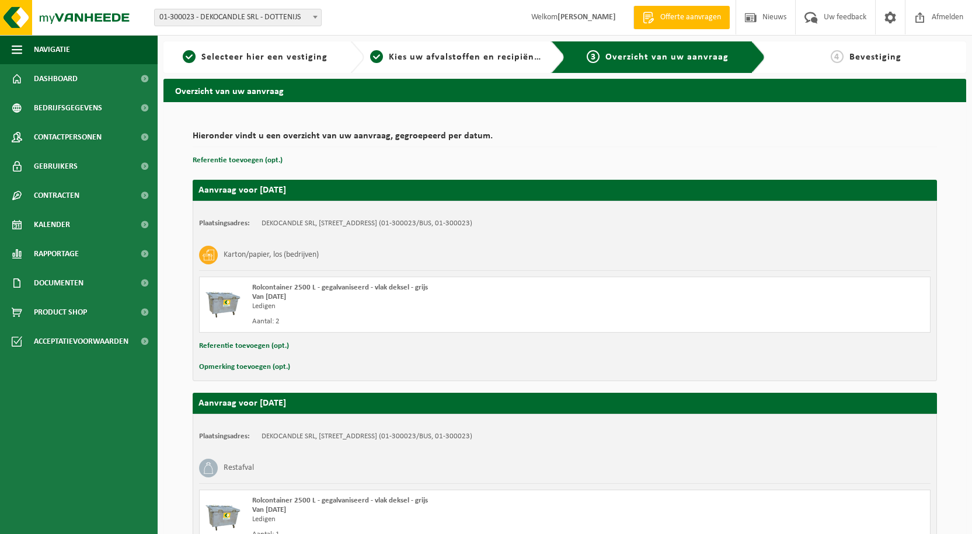  I want to click on span: 4, so click(837, 57).